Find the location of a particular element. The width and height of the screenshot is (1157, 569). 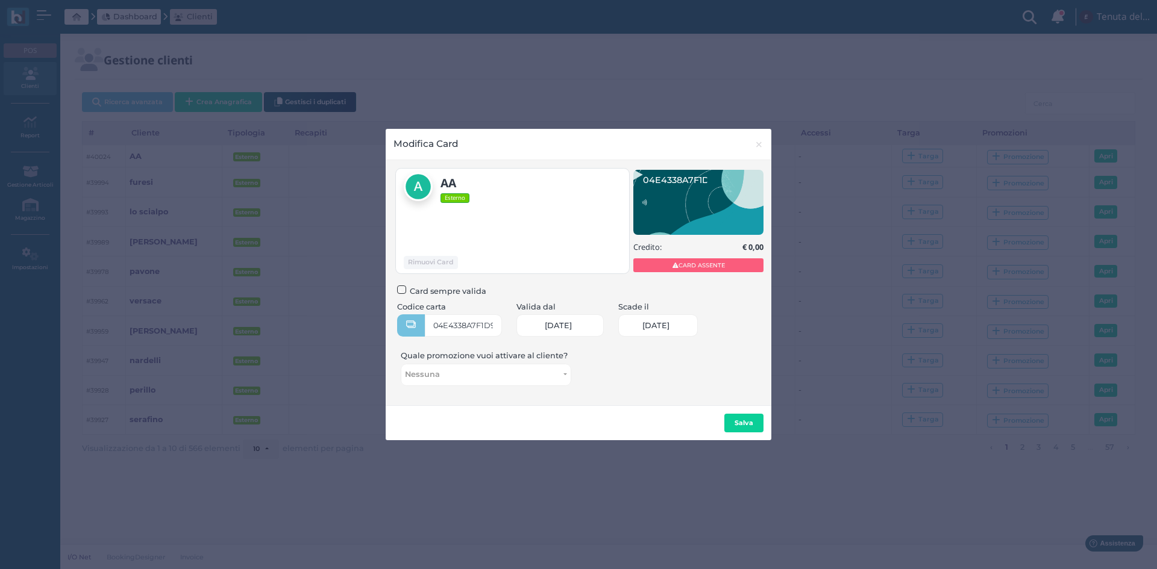

h5: Credito: is located at coordinates (647, 247).